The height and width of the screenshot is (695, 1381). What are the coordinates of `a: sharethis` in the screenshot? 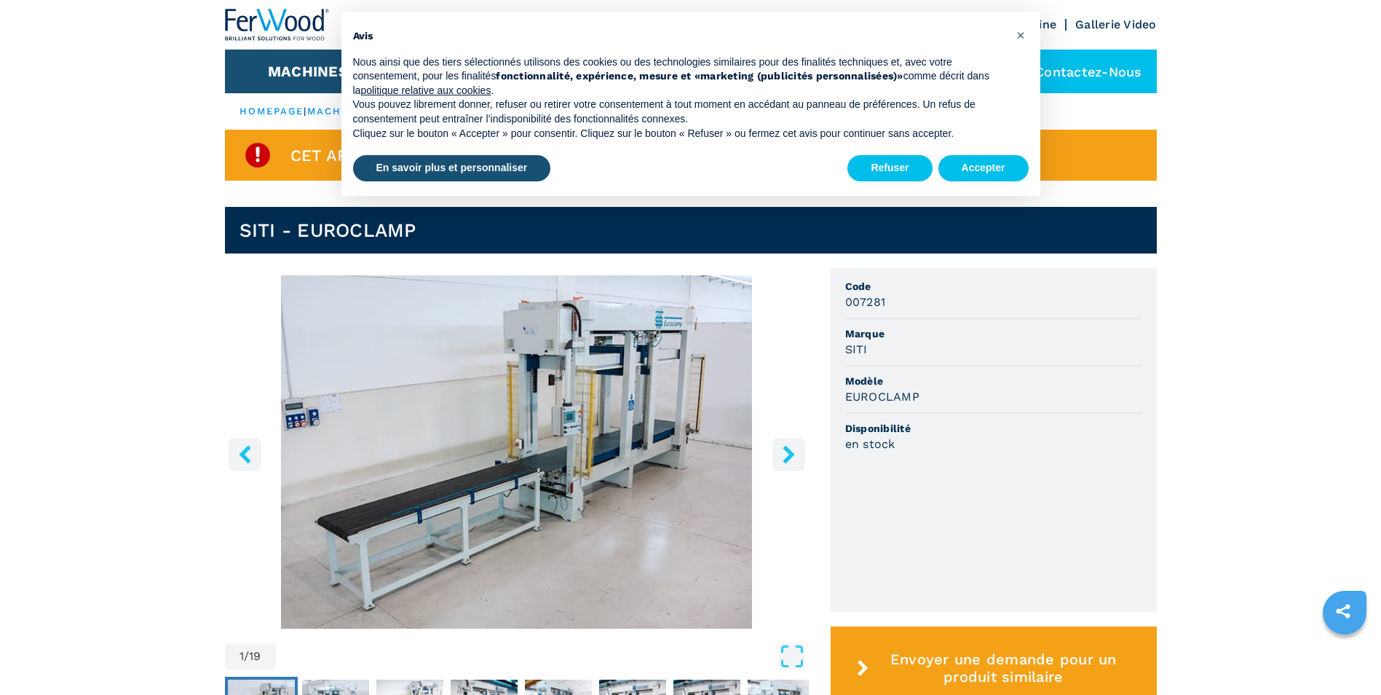 It's located at (1343, 611).